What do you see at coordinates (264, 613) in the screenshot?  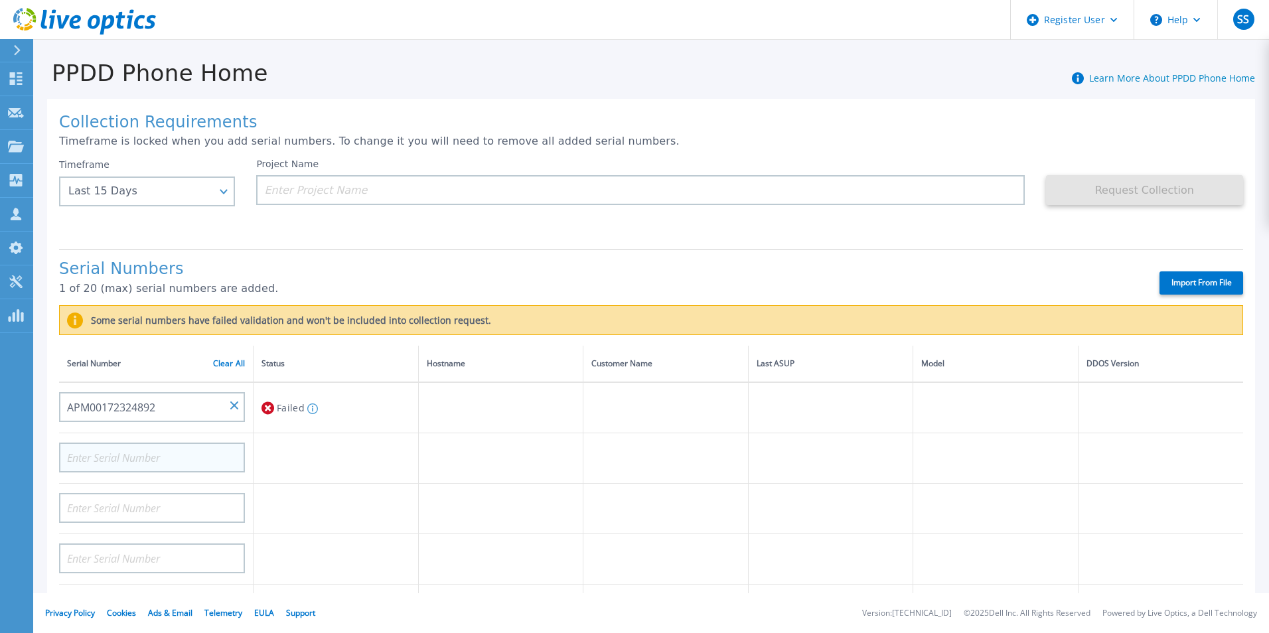 I see `a: EULA` at bounding box center [264, 613].